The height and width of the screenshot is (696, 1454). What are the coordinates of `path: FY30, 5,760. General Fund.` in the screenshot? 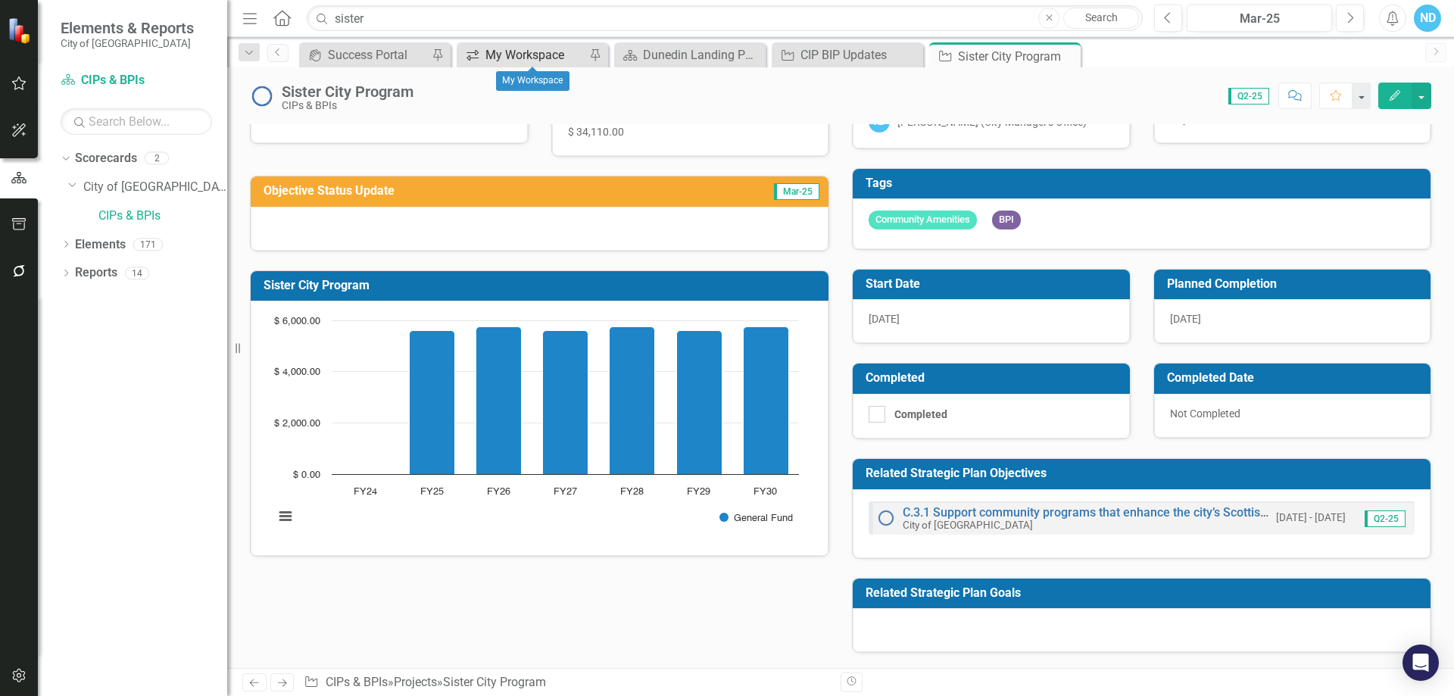 It's located at (766, 400).